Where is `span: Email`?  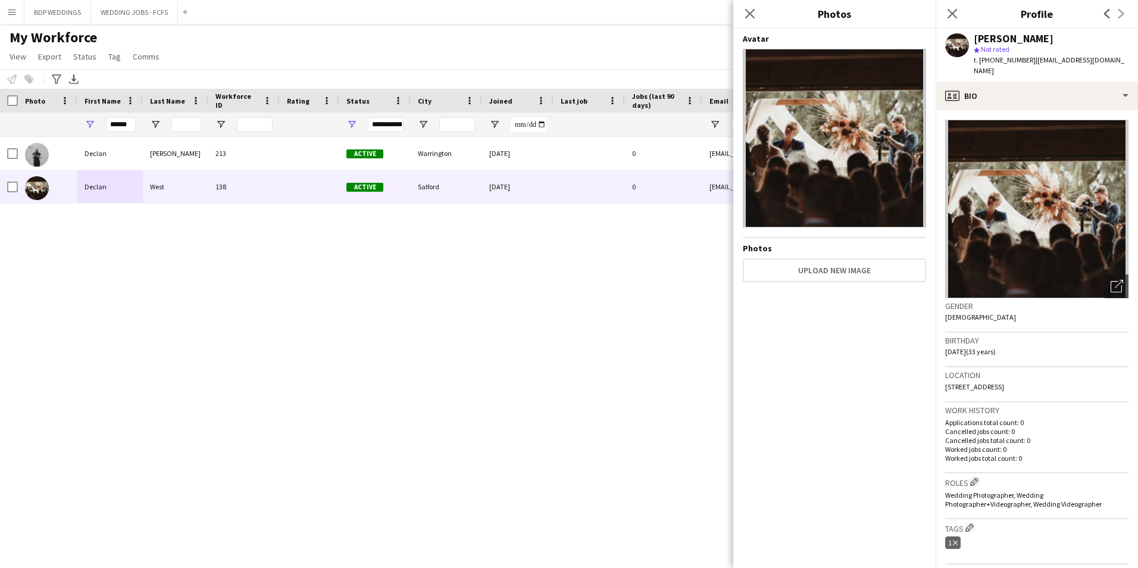
span: Email is located at coordinates (719, 101).